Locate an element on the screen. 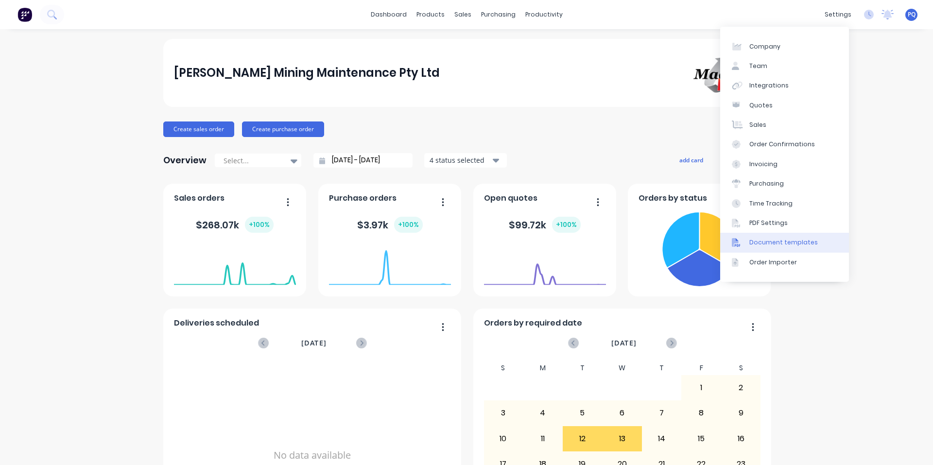  div: Integrations is located at coordinates (769, 86).